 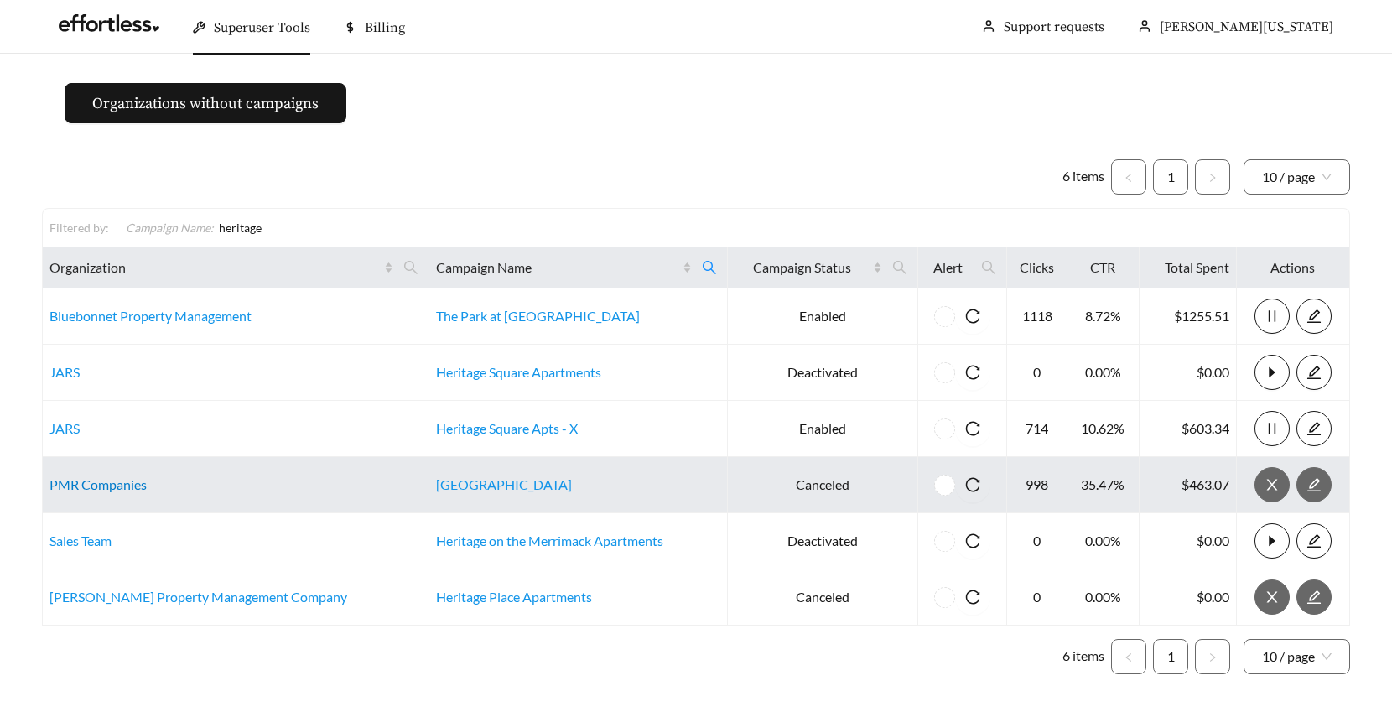 What do you see at coordinates (518, 372) in the screenshot?
I see `a: Heritage Square Apartments` at bounding box center [518, 372].